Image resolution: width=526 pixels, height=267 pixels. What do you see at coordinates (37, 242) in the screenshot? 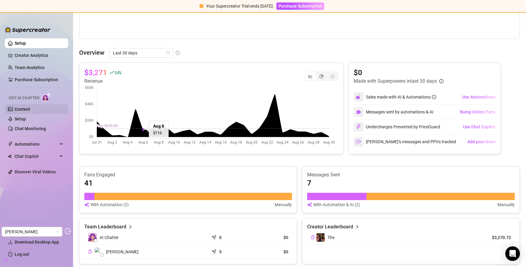
I see `span: Download Desktop App` at bounding box center [37, 242].